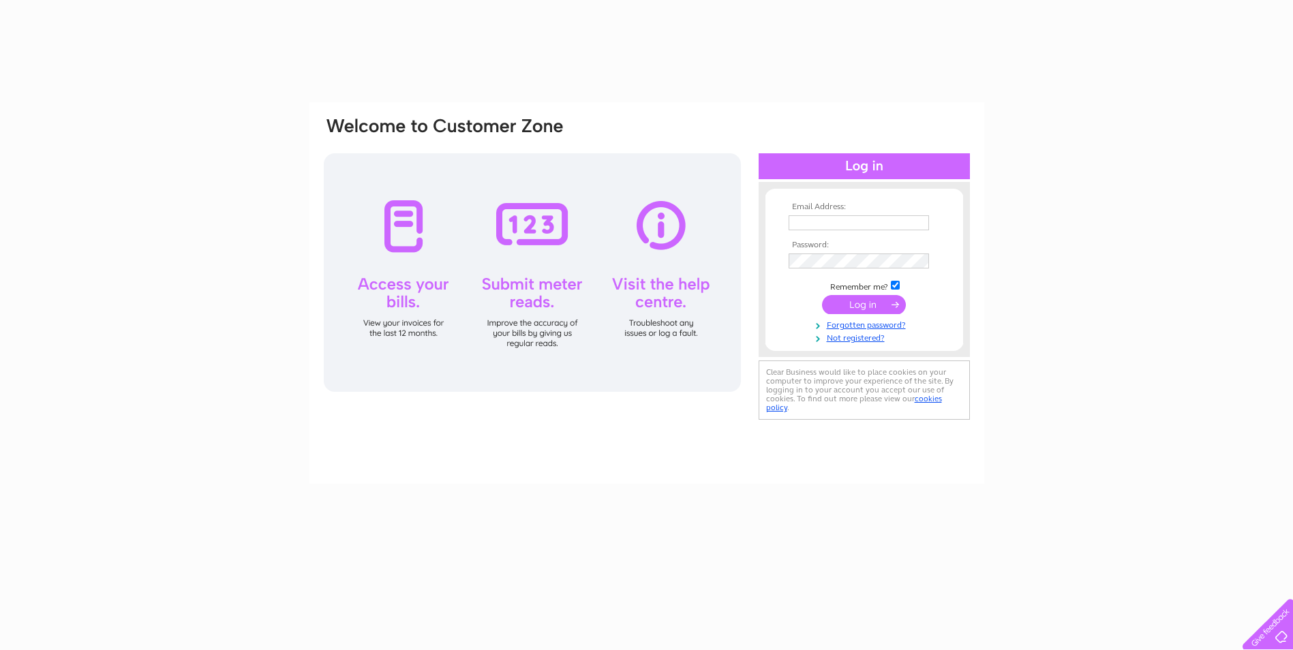 The width and height of the screenshot is (1293, 650). Describe the element at coordinates (864, 390) in the screenshot. I see `div: Clear Business would like to place cookies on your computer to improve your experience of the sit...` at that location.